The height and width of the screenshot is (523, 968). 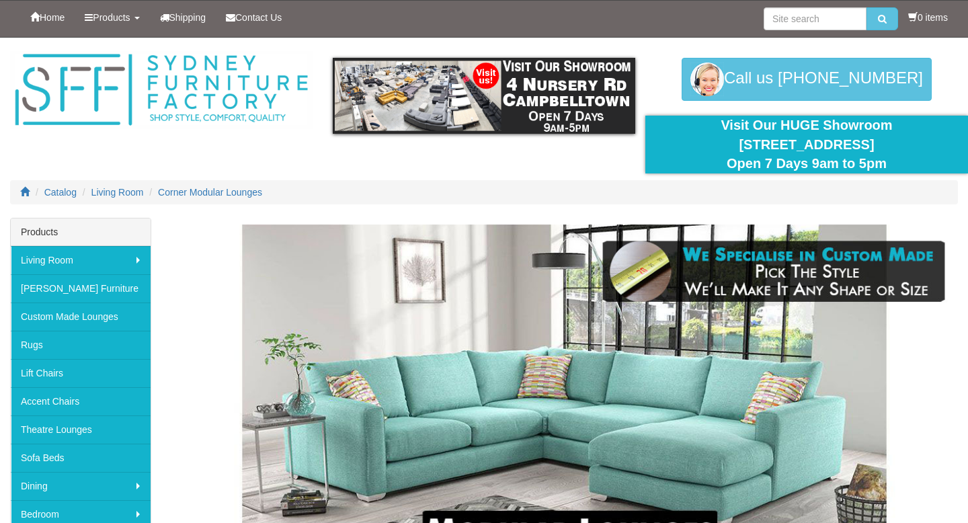 What do you see at coordinates (210, 192) in the screenshot?
I see `span: Corner Modular Lounges` at bounding box center [210, 192].